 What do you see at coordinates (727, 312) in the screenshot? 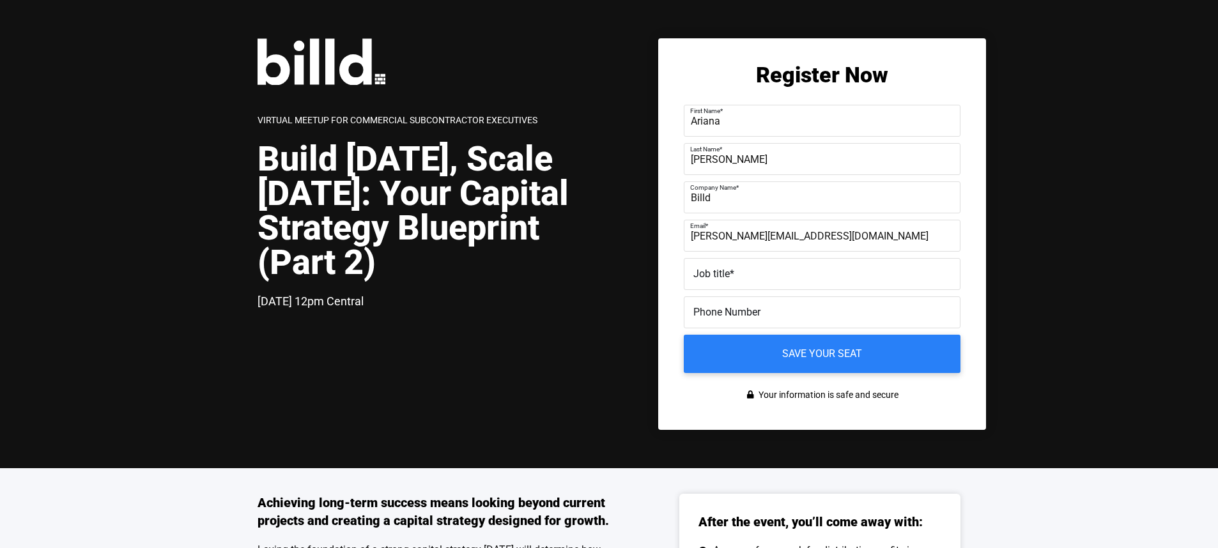
I see `span: Phone Number` at bounding box center [727, 312].